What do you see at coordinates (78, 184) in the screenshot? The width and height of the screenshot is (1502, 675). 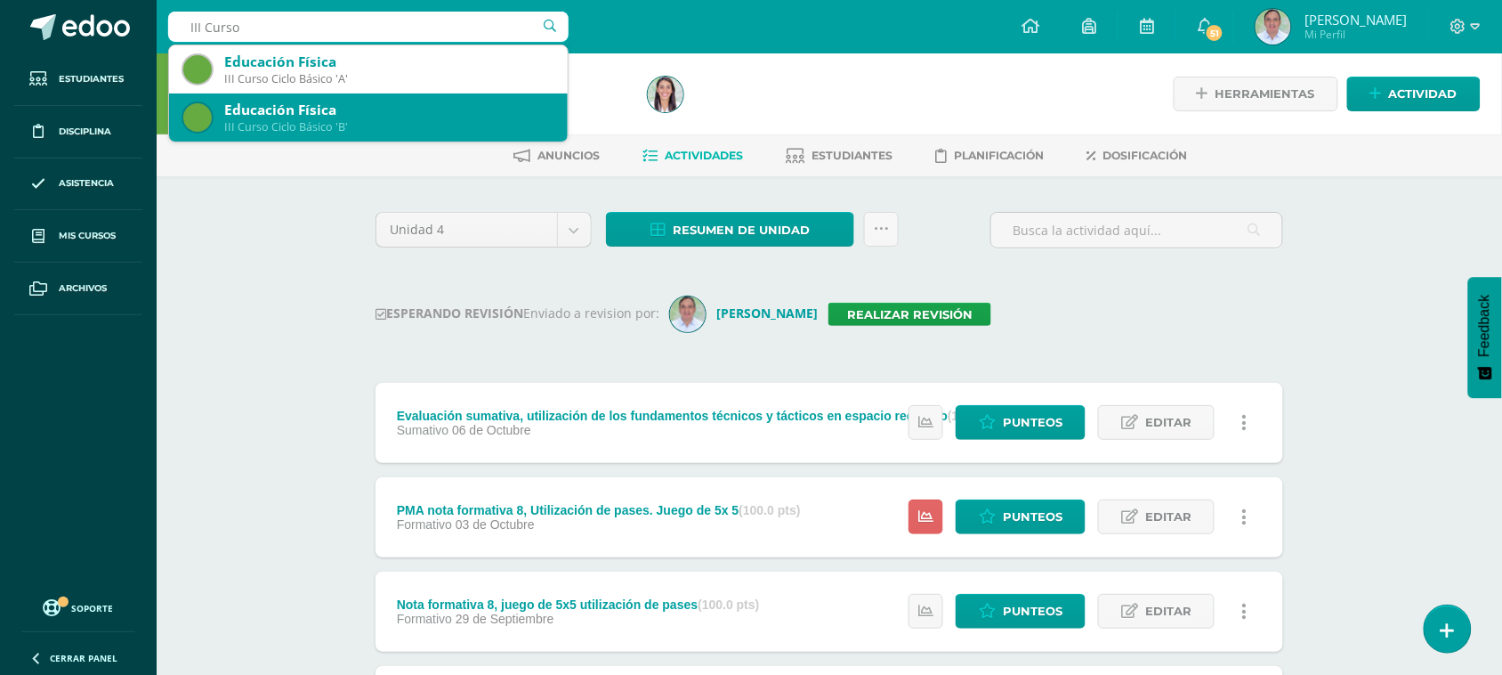 I see `a: Asistencia` at bounding box center [78, 184].